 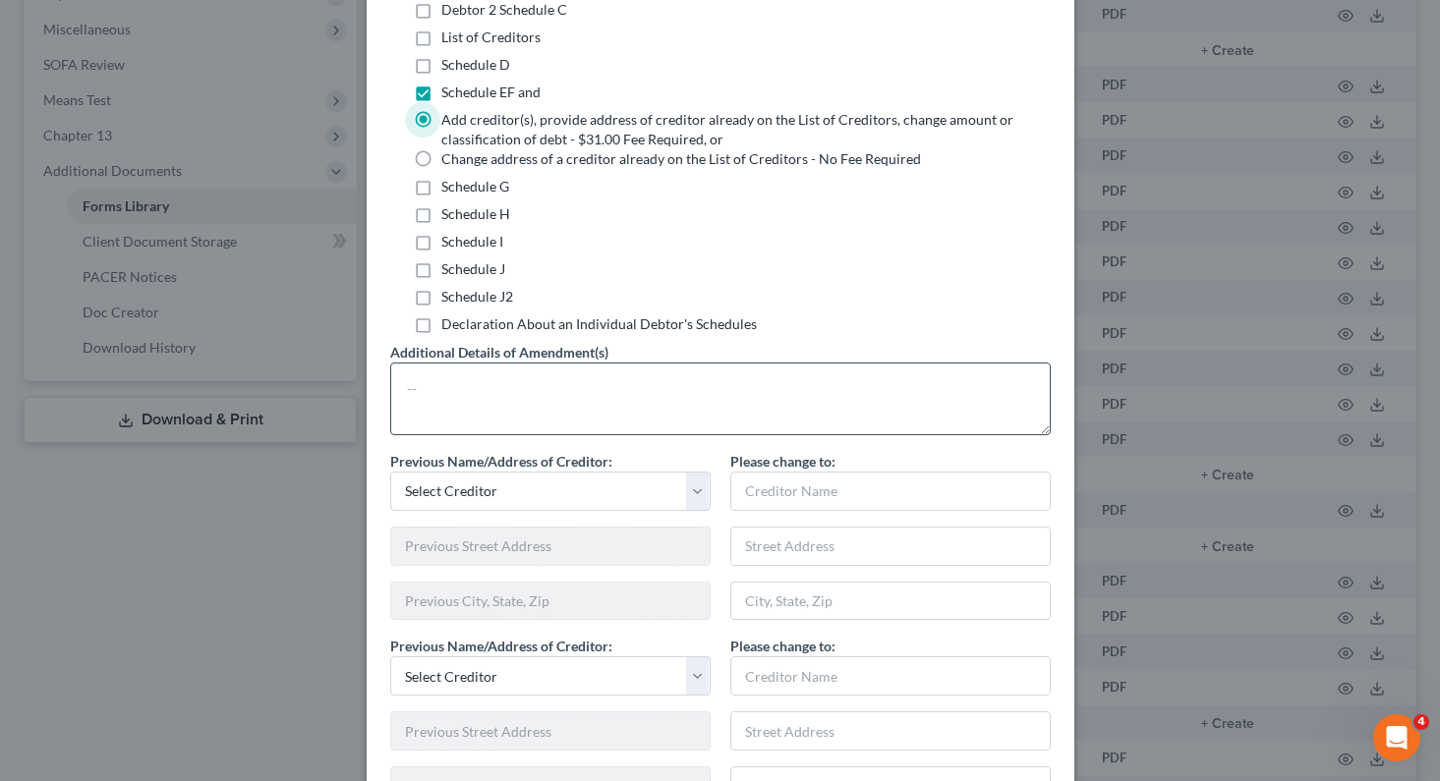 I want to click on span: Schedule EF and, so click(x=491, y=91).